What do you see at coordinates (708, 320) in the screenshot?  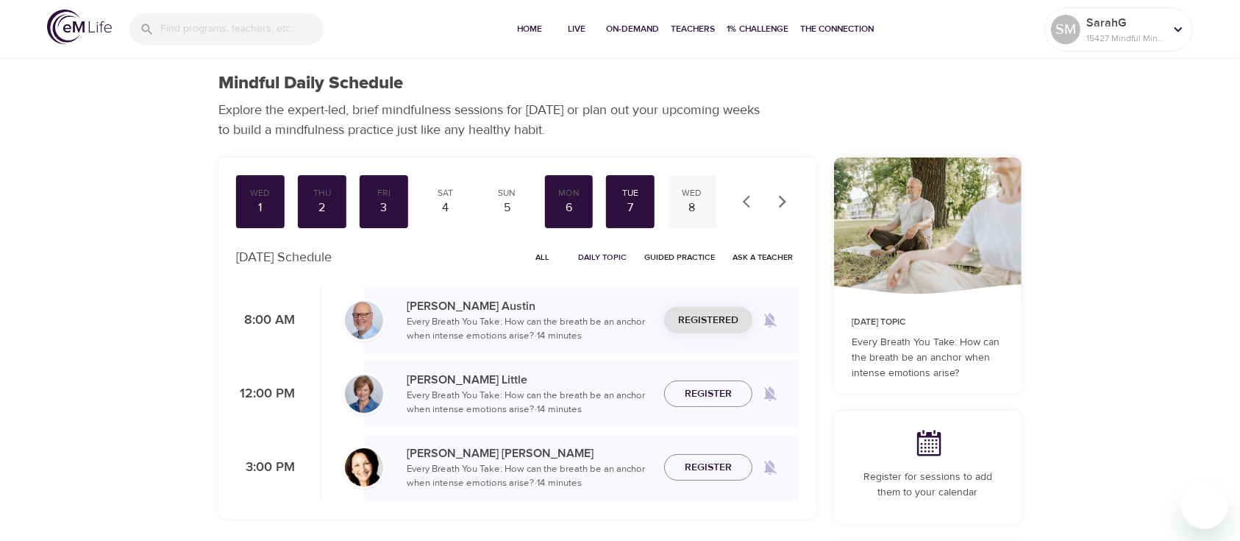 I see `span: Registered` at bounding box center [708, 320].